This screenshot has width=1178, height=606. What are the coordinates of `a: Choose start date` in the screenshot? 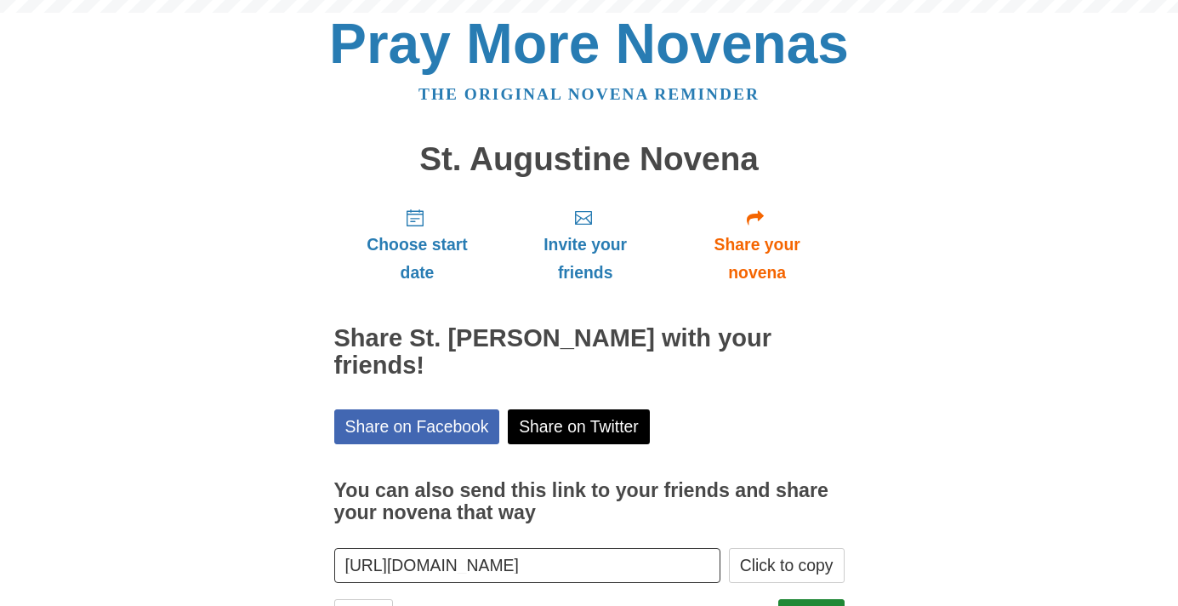 It's located at (418, 244).